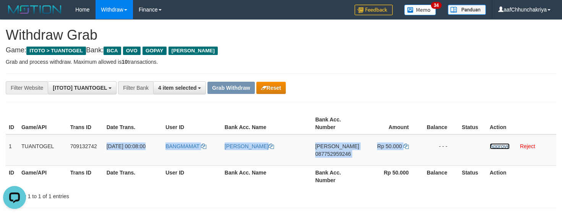 The image size is (562, 215). What do you see at coordinates (281, 35) in the screenshot?
I see `h1: Withdraw Grab` at bounding box center [281, 35].